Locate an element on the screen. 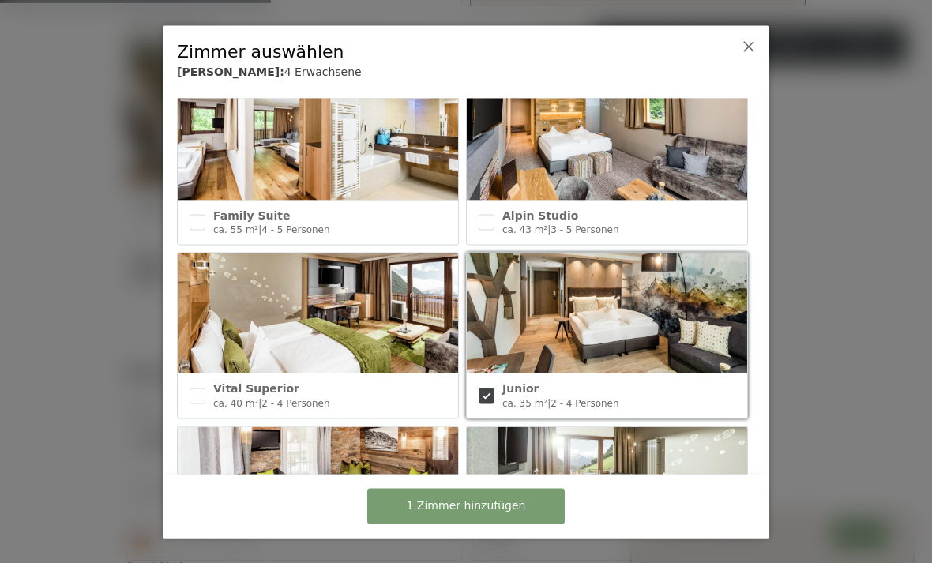 This screenshot has height=563, width=932. span: 1 Zimmer hinzufügen is located at coordinates (466, 506).